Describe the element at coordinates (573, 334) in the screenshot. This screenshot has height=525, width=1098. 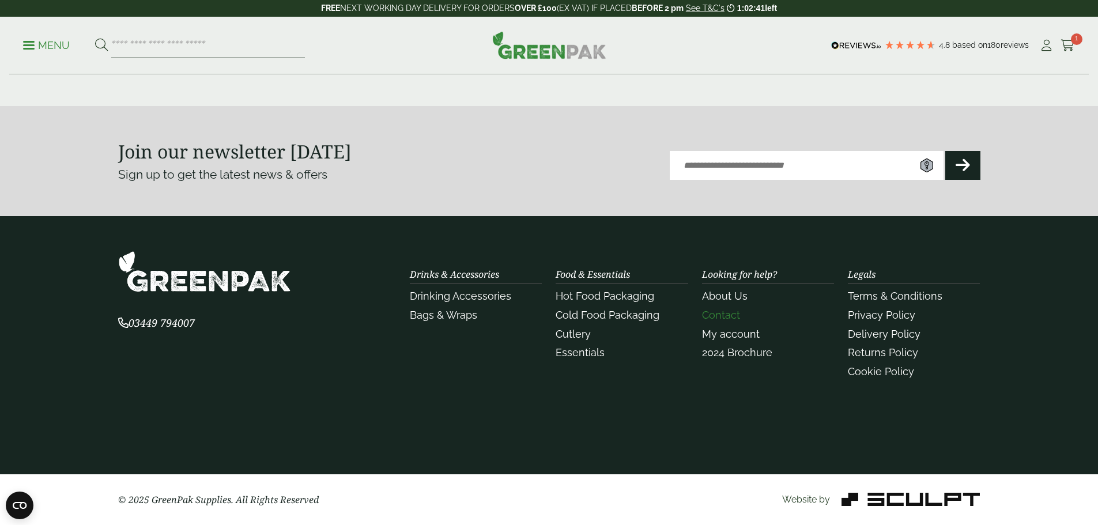
I see `a: Cutlery` at that location.